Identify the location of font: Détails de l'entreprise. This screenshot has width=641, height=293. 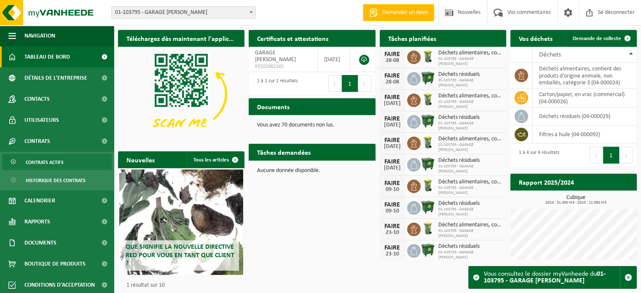
(56, 78).